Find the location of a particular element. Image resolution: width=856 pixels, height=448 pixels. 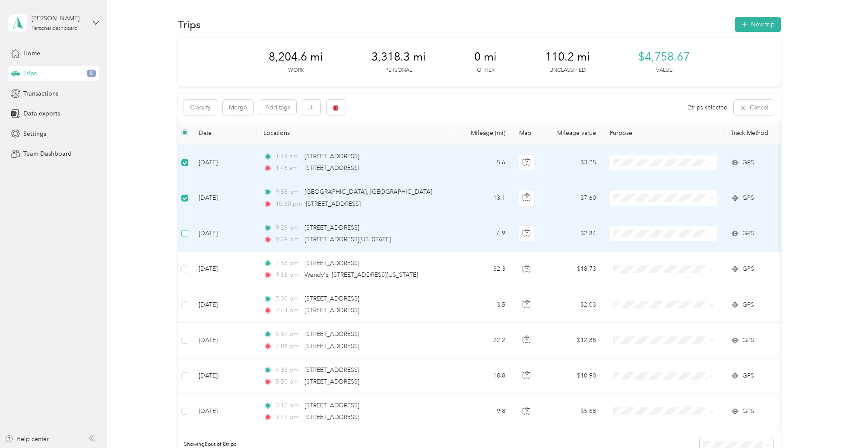

span: $4,758.67 is located at coordinates (664, 57).